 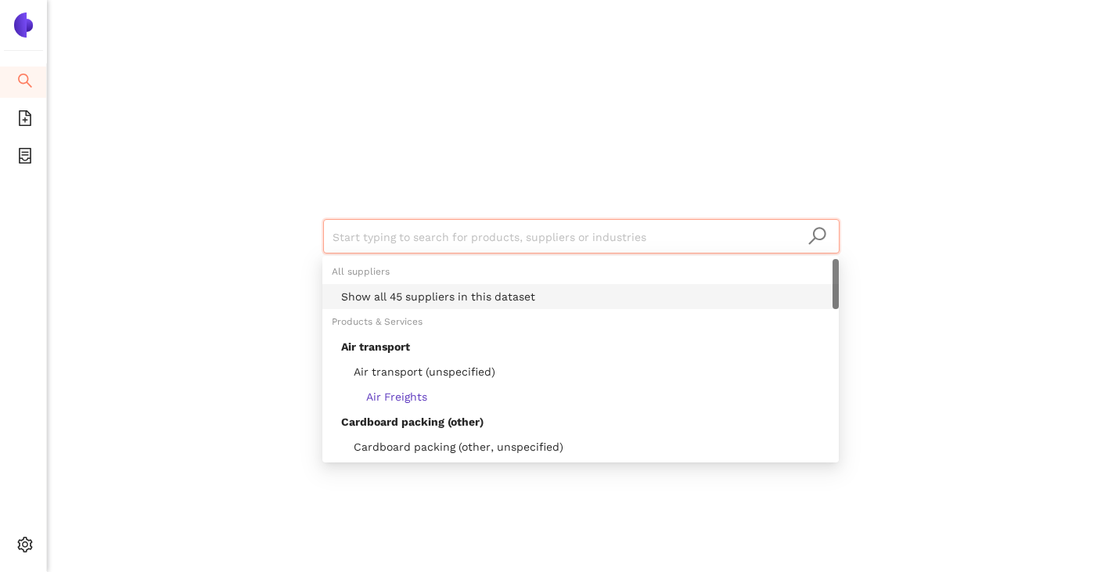 I want to click on div: Products & Services, so click(x=581, y=322).